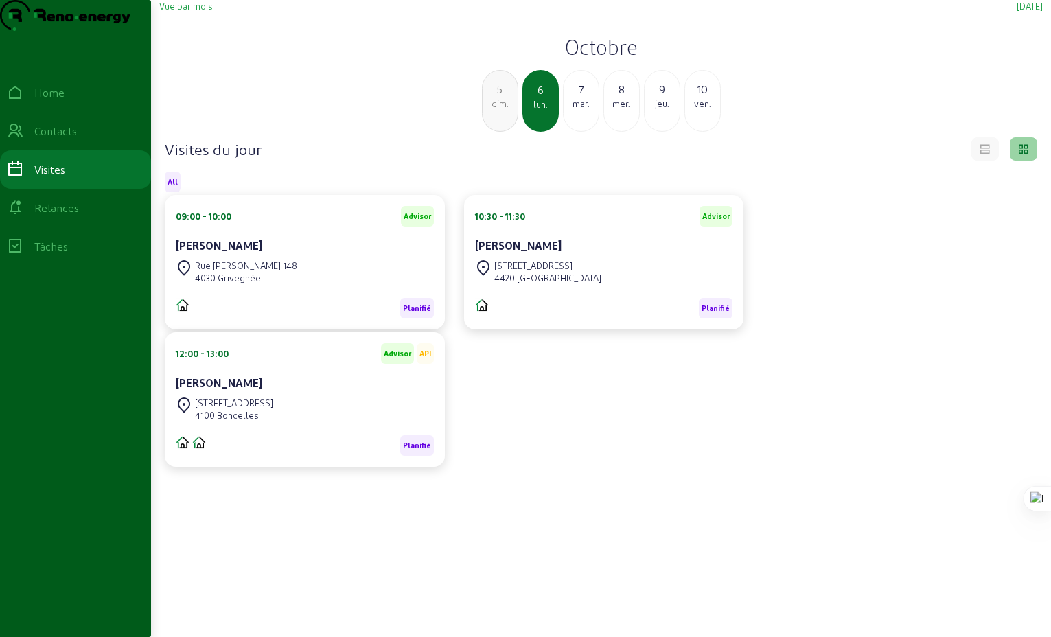  What do you see at coordinates (702, 104) in the screenshot?
I see `div: ven.` at bounding box center [702, 104].